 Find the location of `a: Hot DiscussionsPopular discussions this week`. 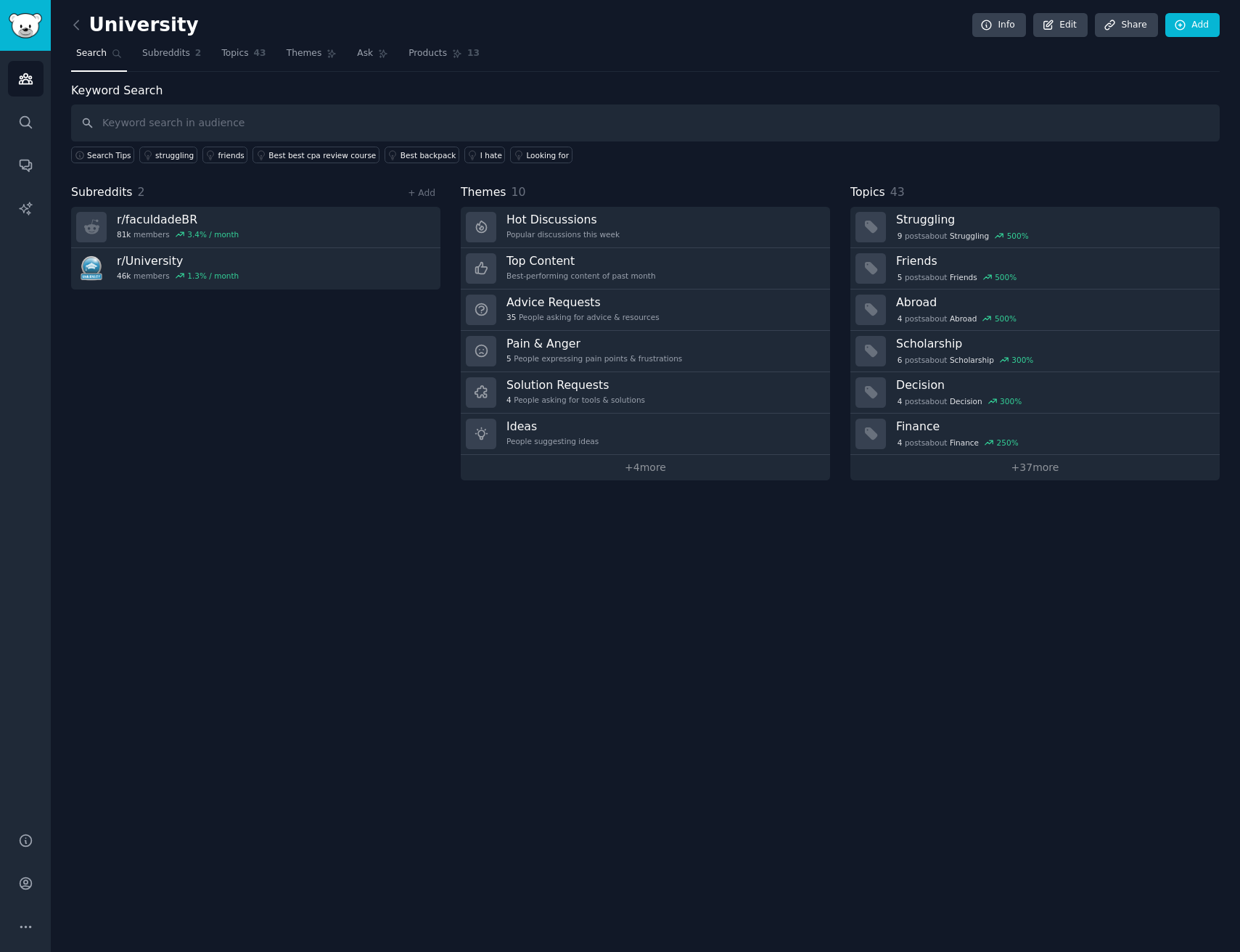

a: Hot DiscussionsPopular discussions this week is located at coordinates (645, 227).